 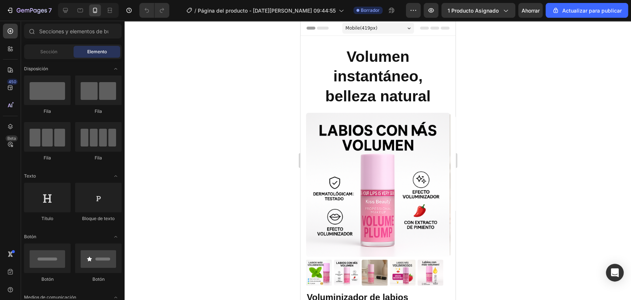 What do you see at coordinates (61, 7) in the screenshot?
I see `span: Mobile ( 419 px)` at bounding box center [61, 7].